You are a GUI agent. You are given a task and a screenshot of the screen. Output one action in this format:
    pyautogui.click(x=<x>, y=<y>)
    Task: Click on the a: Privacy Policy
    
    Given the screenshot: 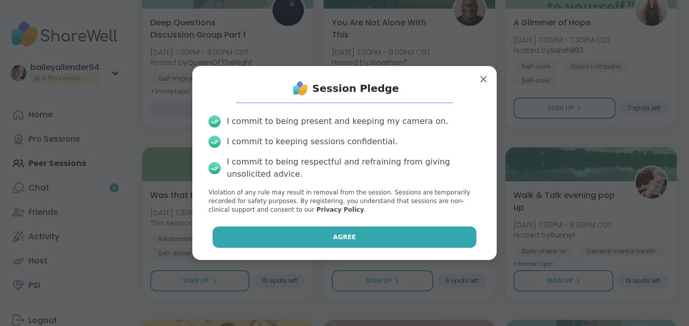 What is the action you would take?
    pyautogui.click(x=340, y=210)
    